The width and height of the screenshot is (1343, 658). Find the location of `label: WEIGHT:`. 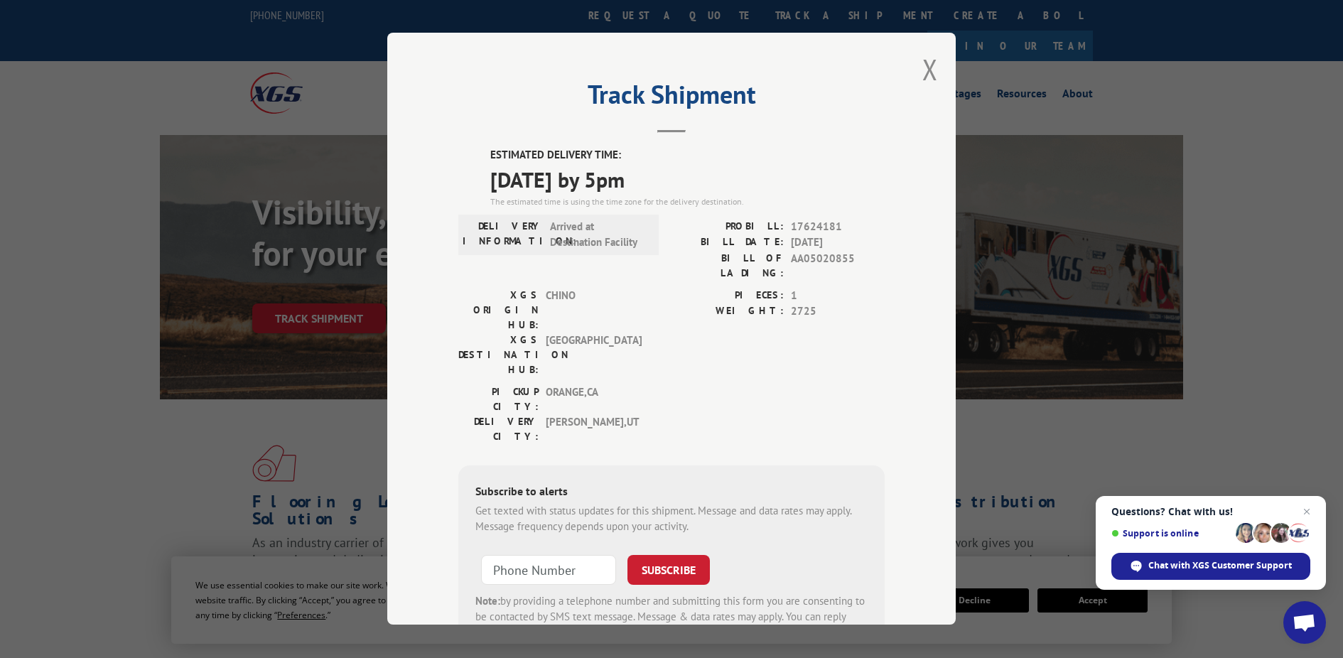

label: WEIGHT: is located at coordinates (728, 311).